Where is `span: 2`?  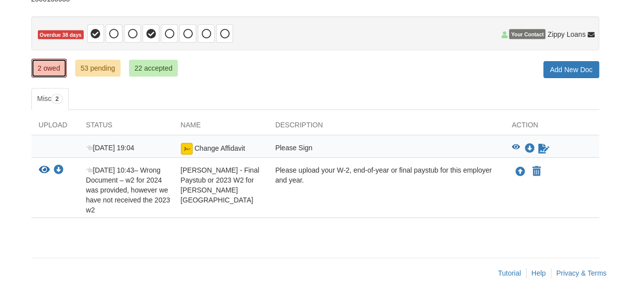 span: 2 is located at coordinates (57, 99).